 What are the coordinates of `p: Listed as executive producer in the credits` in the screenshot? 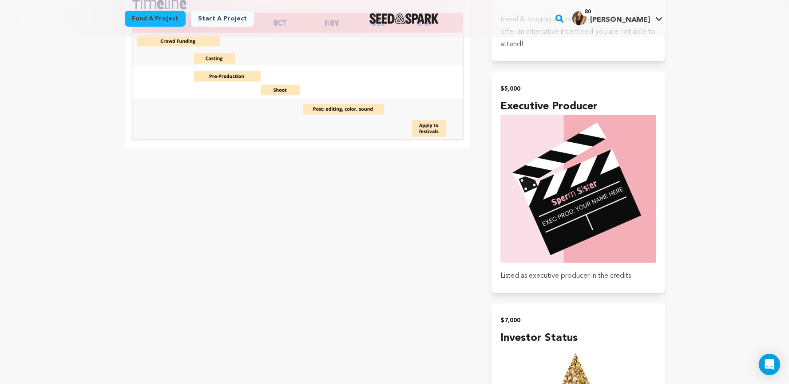 It's located at (578, 276).